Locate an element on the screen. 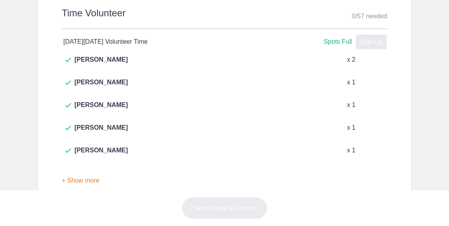  button: Next: Review & Confirm is located at coordinates (224, 208).